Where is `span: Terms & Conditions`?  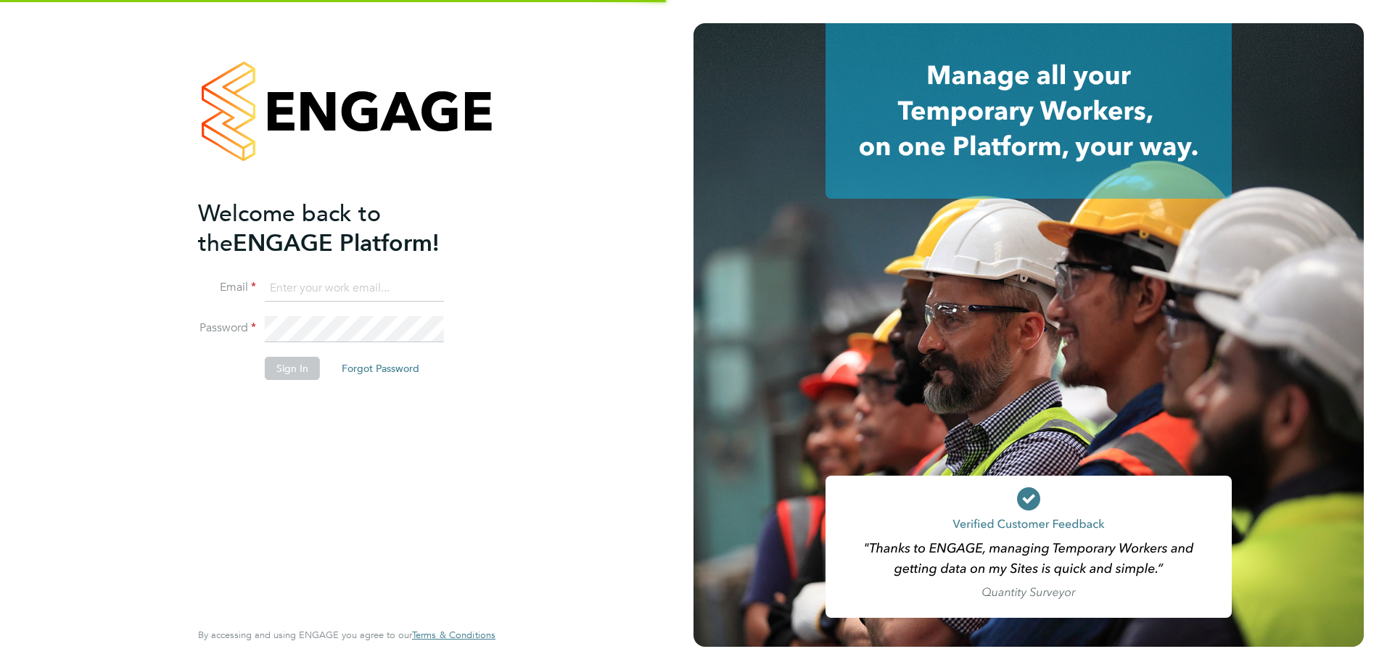
span: Terms & Conditions is located at coordinates (453, 635).